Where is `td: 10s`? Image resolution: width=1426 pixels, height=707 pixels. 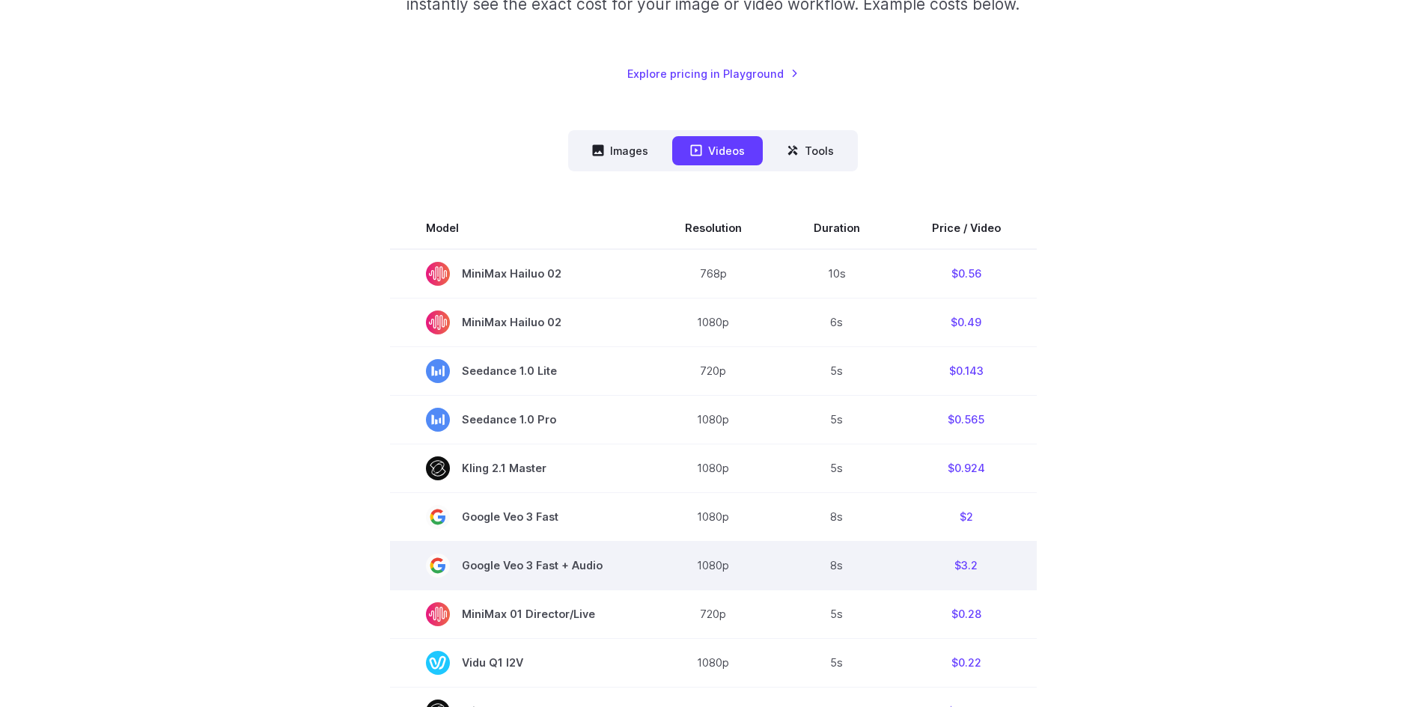 td: 10s is located at coordinates (837, 274).